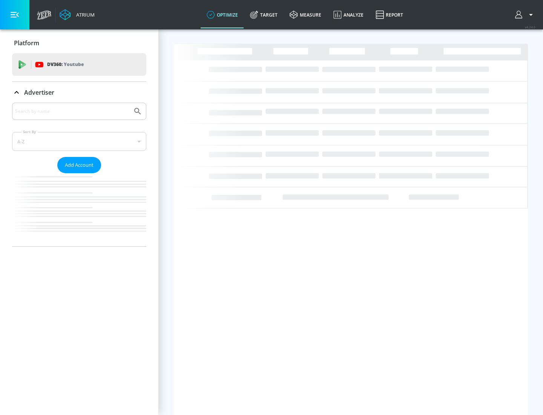 This screenshot has height=415, width=543. What do you see at coordinates (77, 15) in the screenshot?
I see `a: Atrium` at bounding box center [77, 15].